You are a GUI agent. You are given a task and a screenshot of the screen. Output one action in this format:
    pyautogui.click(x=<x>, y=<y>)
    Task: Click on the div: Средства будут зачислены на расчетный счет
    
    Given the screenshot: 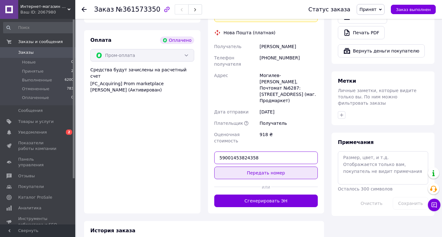 What is the action you would take?
    pyautogui.click(x=142, y=80)
    